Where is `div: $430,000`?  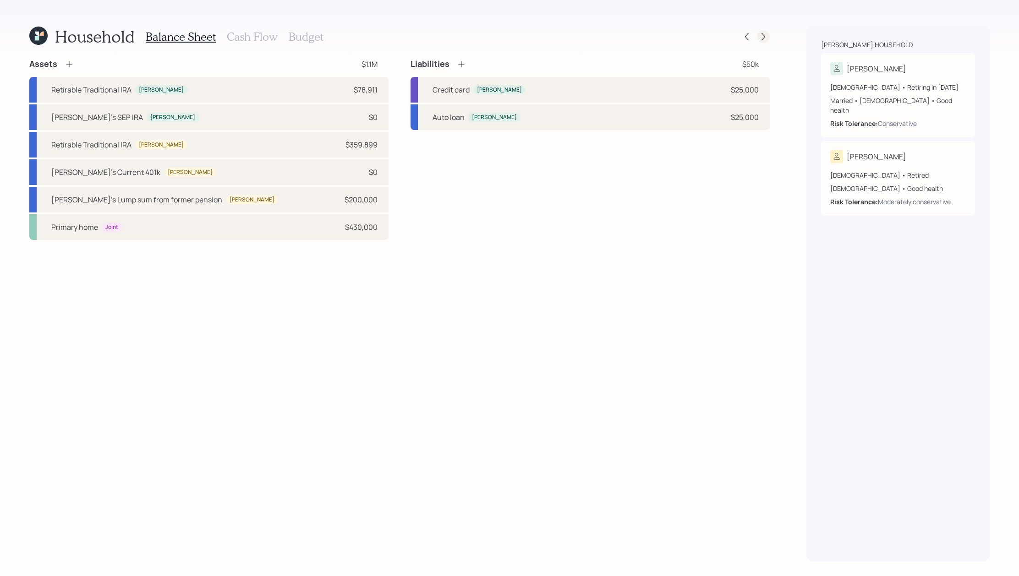 div: $430,000 is located at coordinates (361, 227).